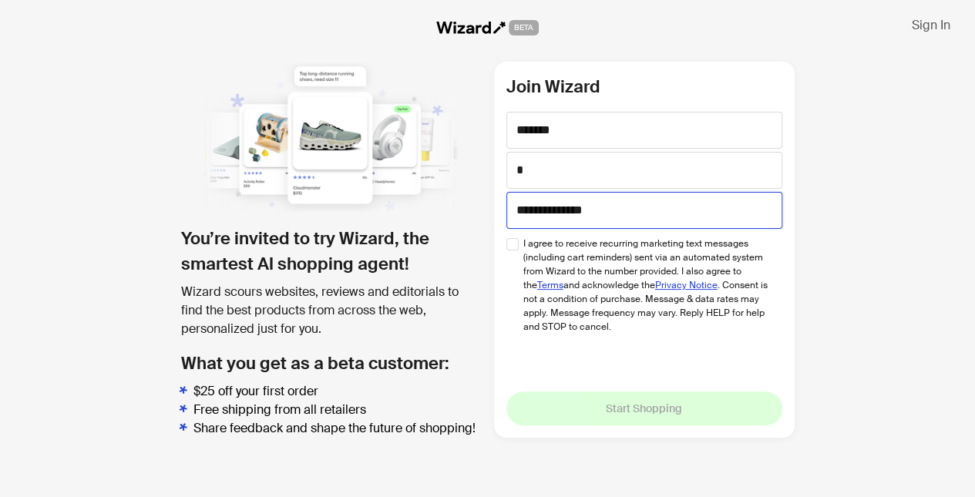 This screenshot has height=497, width=975. What do you see at coordinates (645, 409) in the screenshot?
I see `button: Start Shopping` at bounding box center [645, 409].